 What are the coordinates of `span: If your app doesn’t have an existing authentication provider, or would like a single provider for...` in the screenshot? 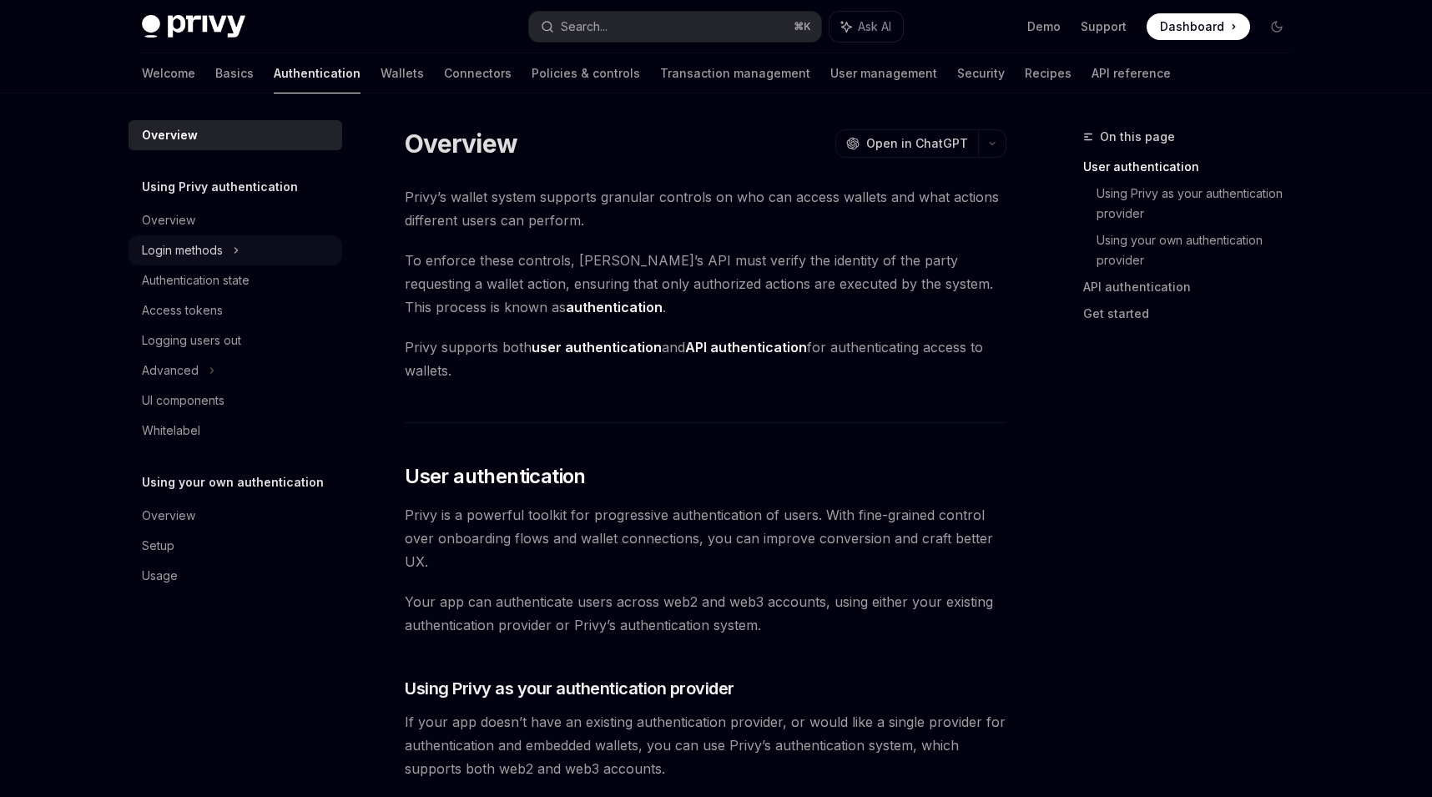 It's located at (705, 745).